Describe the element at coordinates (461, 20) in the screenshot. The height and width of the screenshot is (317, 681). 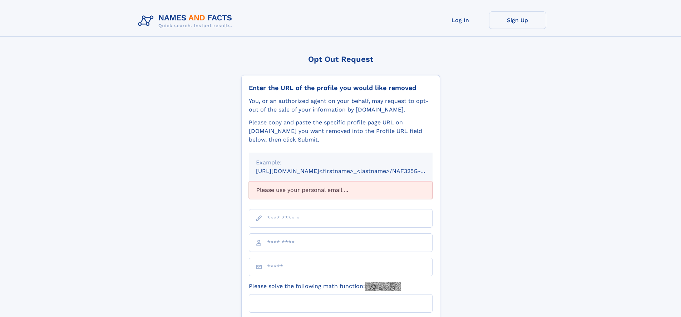
I see `a: Log In` at that location.